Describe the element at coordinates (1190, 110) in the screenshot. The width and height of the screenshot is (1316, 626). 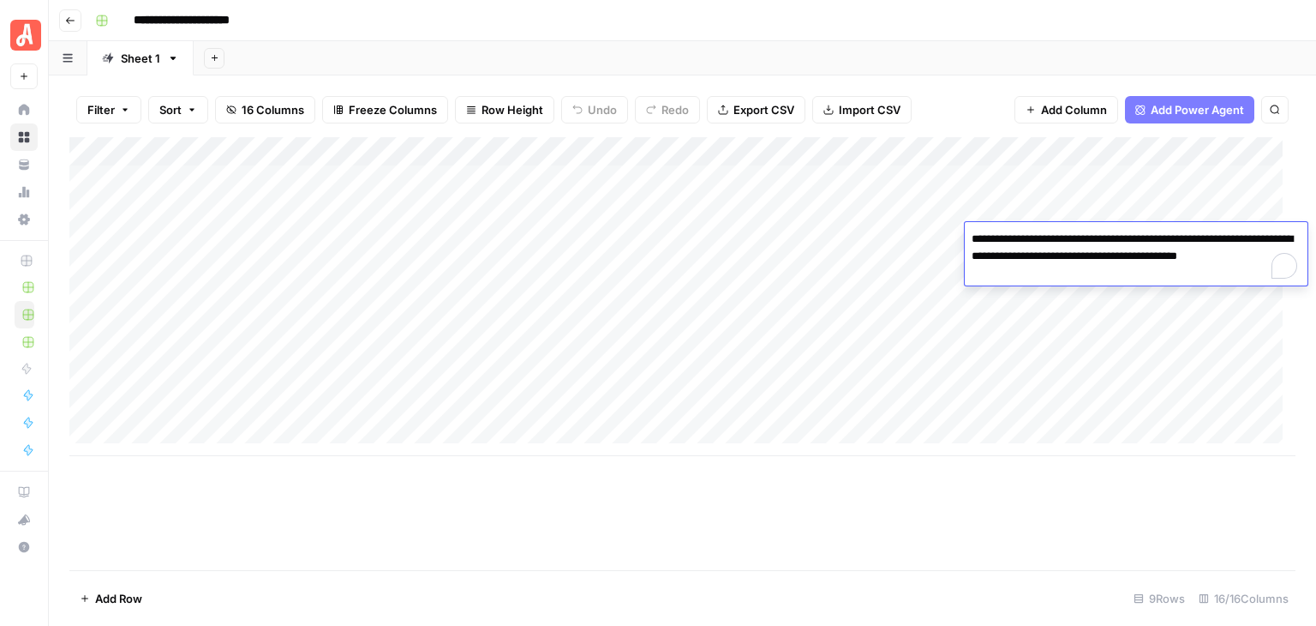
I see `button: Add Power Agent` at that location.